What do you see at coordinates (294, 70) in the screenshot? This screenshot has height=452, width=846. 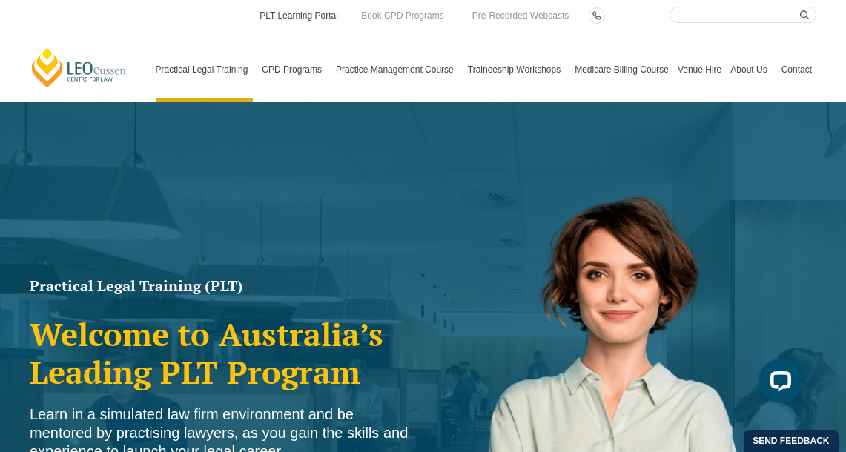 I see `a: CPD Programs` at bounding box center [294, 70].